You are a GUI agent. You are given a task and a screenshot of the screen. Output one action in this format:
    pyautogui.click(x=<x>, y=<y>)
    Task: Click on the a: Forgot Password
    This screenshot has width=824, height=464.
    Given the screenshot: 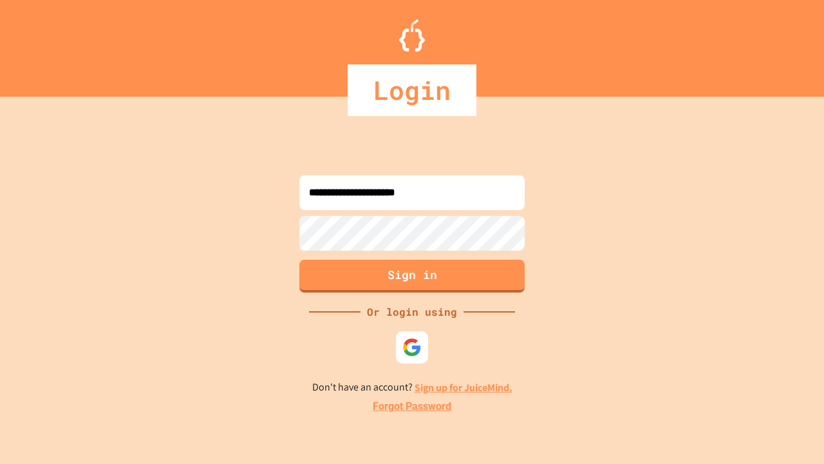 What is the action you would take?
    pyautogui.click(x=412, y=406)
    